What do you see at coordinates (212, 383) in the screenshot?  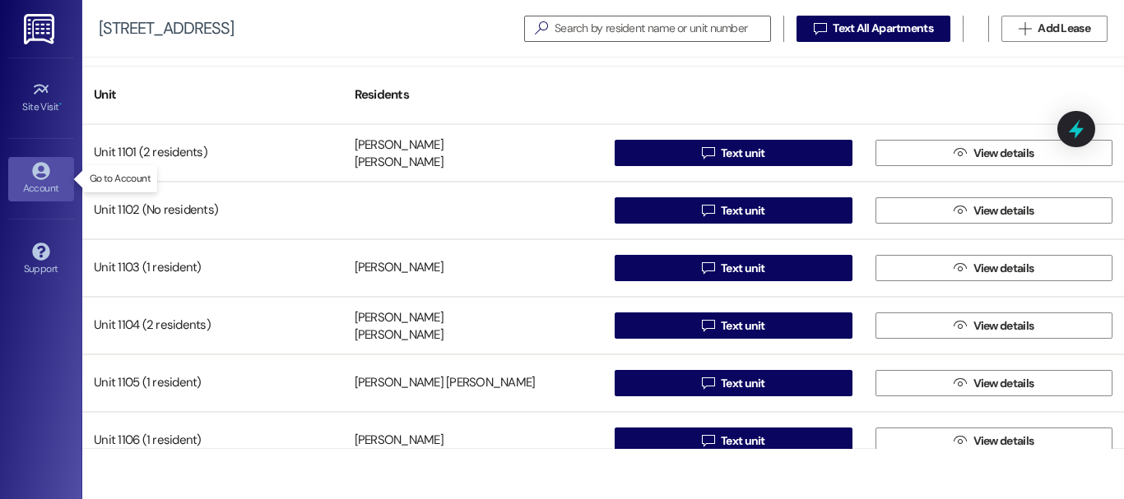 I see `div: Unit 1105 (1 resident)` at bounding box center [212, 383].